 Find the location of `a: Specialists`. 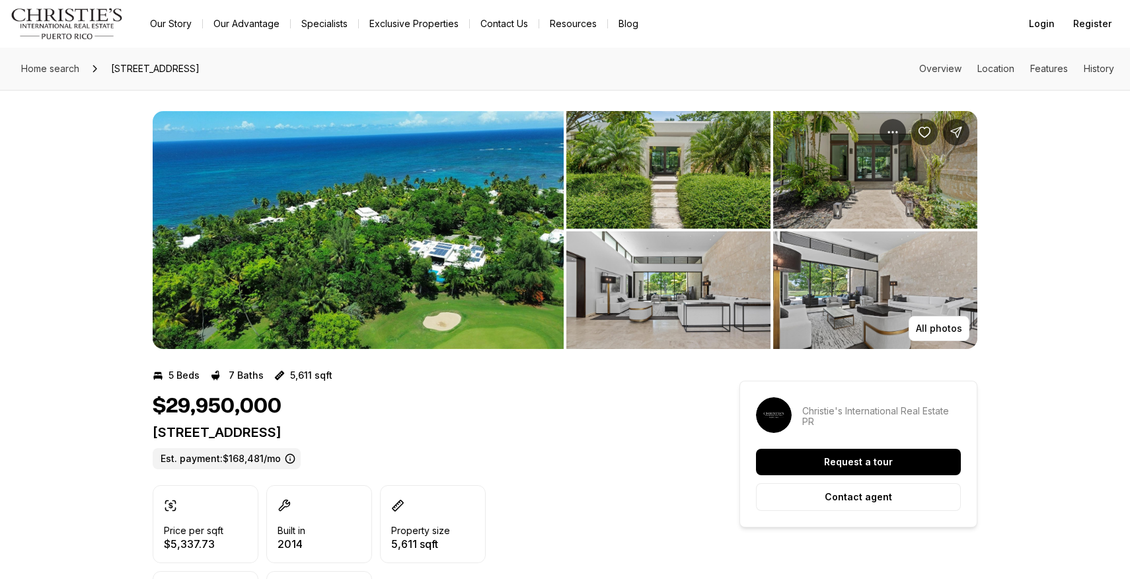

a: Specialists is located at coordinates (324, 24).